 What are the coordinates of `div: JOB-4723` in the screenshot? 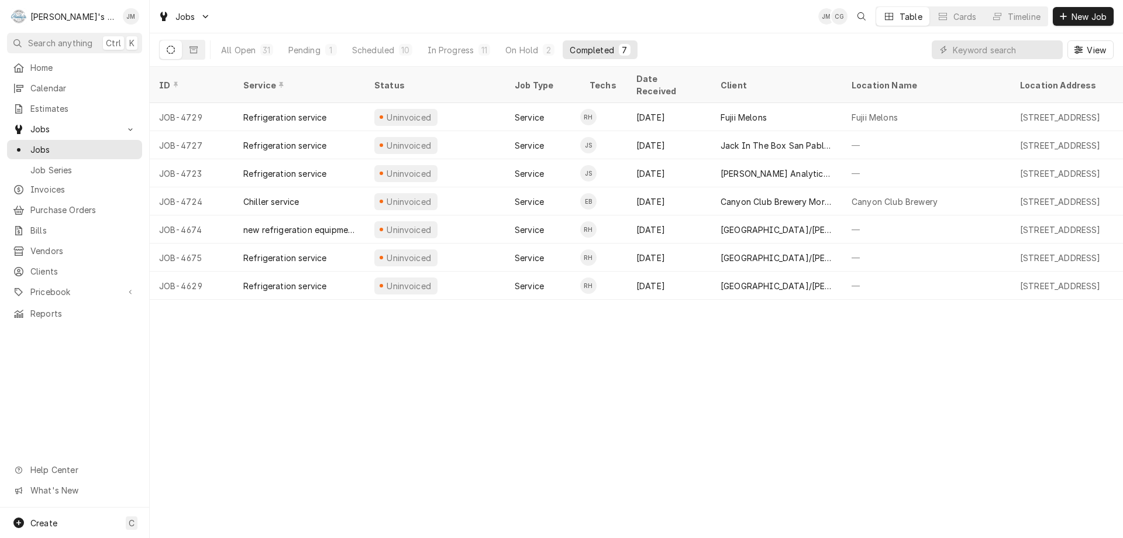 It's located at (192, 173).